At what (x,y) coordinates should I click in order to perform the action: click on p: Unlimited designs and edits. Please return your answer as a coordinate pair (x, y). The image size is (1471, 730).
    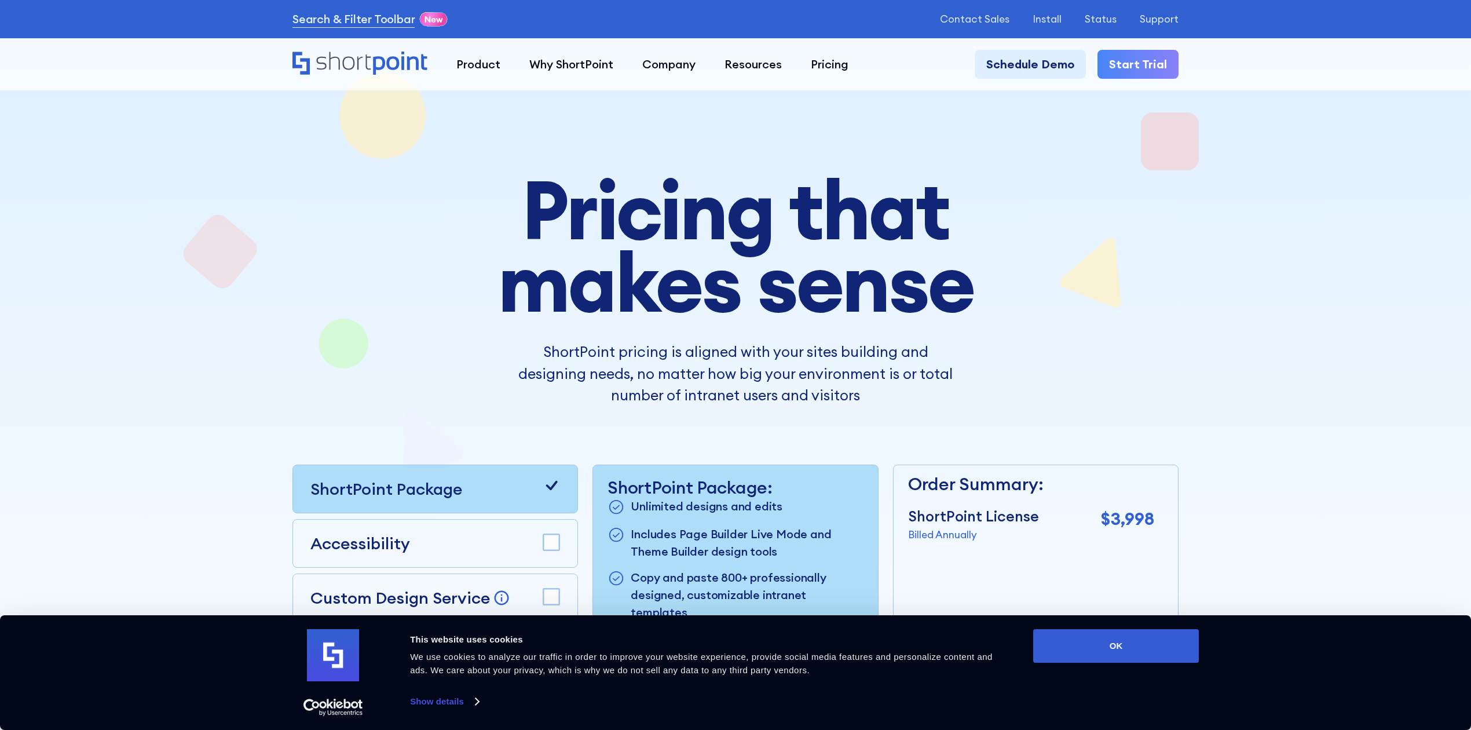
    Looking at the image, I should click on (706, 507).